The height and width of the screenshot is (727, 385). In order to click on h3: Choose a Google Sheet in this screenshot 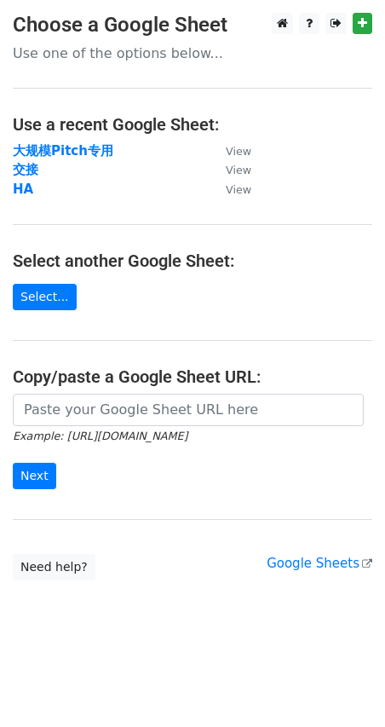, I will do `click(193, 25)`.